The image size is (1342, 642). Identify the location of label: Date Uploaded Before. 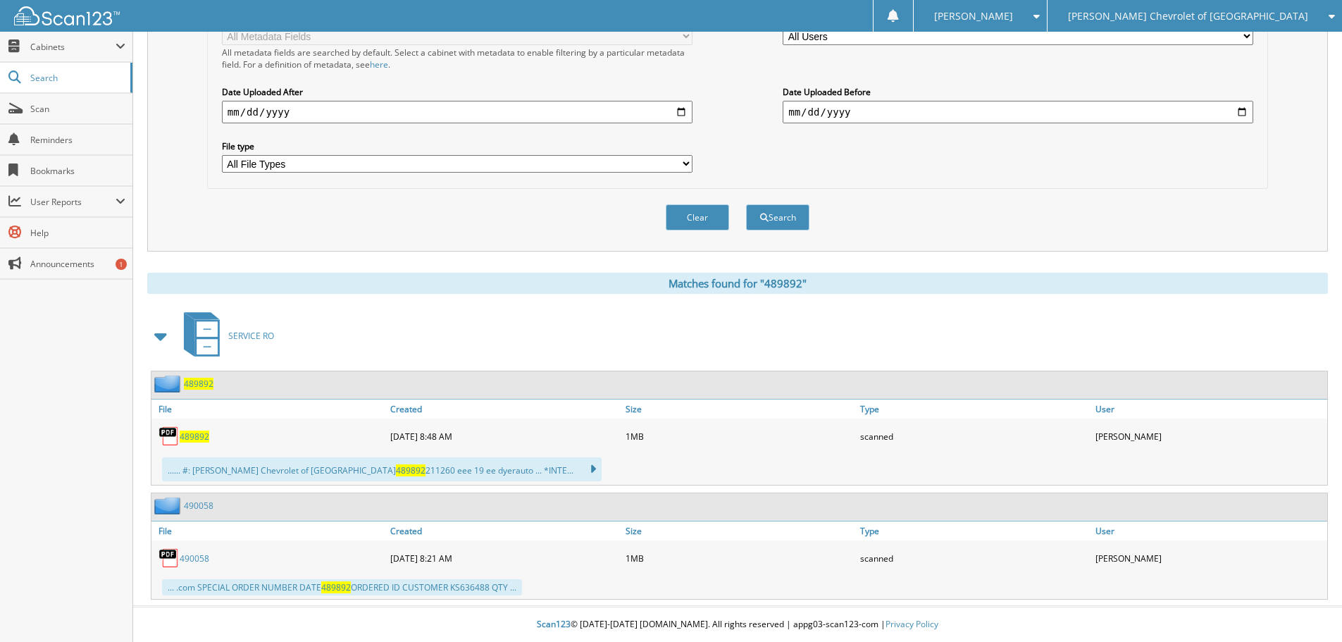
(1018, 92).